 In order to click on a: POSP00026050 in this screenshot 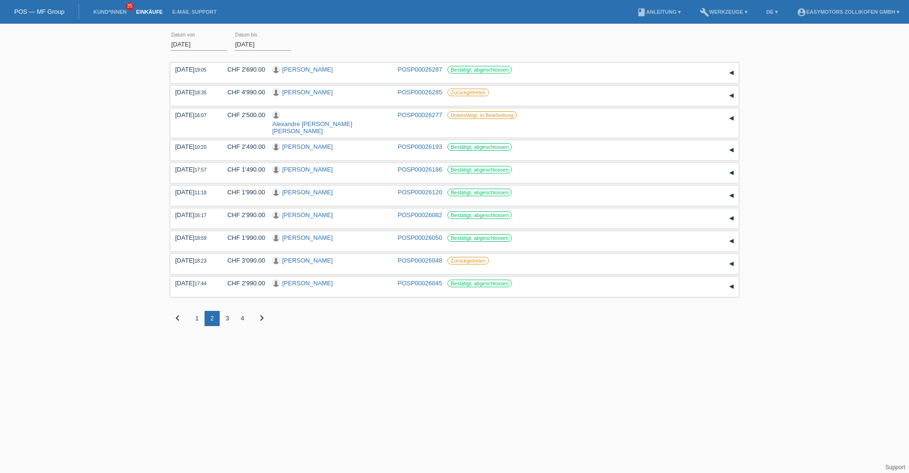, I will do `click(420, 237)`.